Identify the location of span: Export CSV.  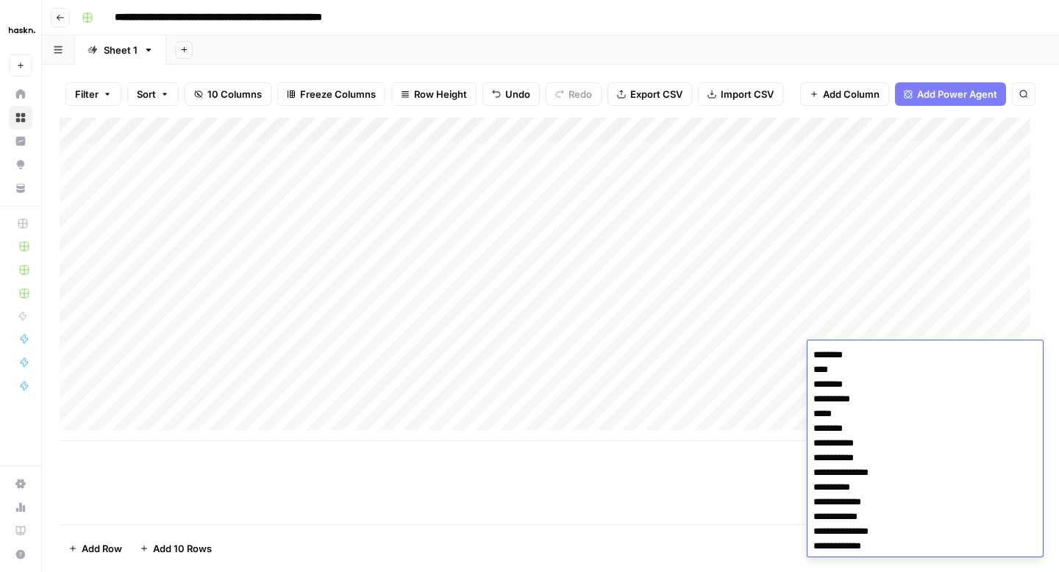
(656, 94).